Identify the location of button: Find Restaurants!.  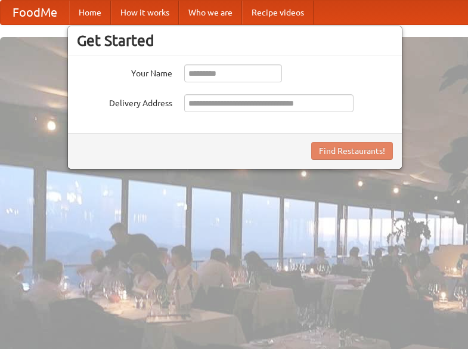
(352, 151).